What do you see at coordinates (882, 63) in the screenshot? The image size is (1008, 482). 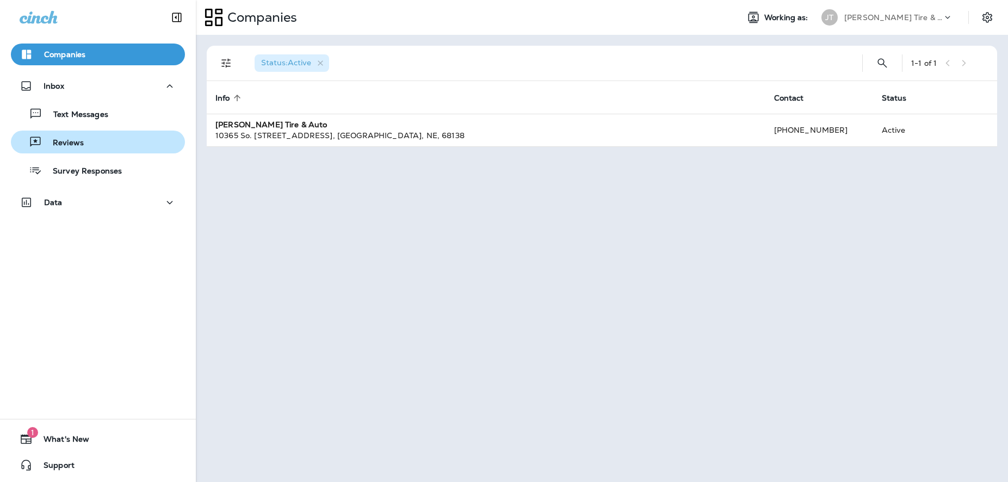 I see `button: Search Companies` at bounding box center [882, 63].